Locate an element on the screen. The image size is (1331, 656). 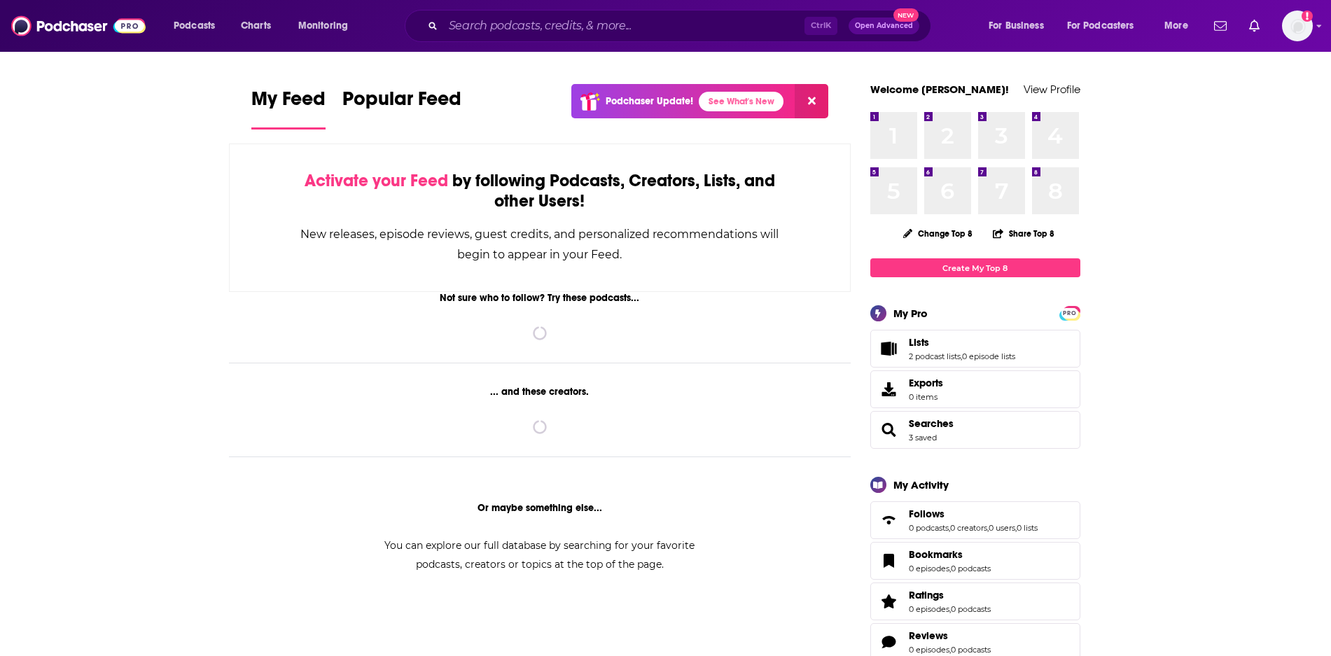
span: More is located at coordinates (1177, 26).